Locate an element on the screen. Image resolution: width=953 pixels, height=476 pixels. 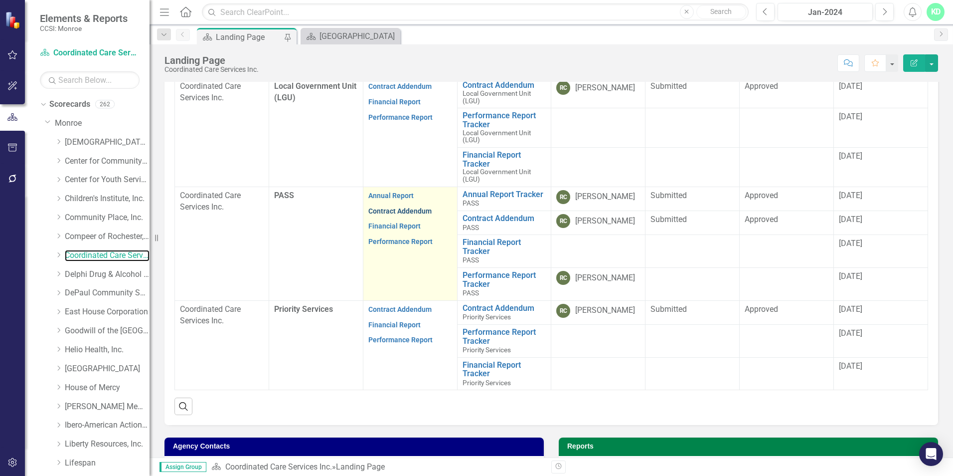
input: Search ClearPoint... is located at coordinates (475, 12).